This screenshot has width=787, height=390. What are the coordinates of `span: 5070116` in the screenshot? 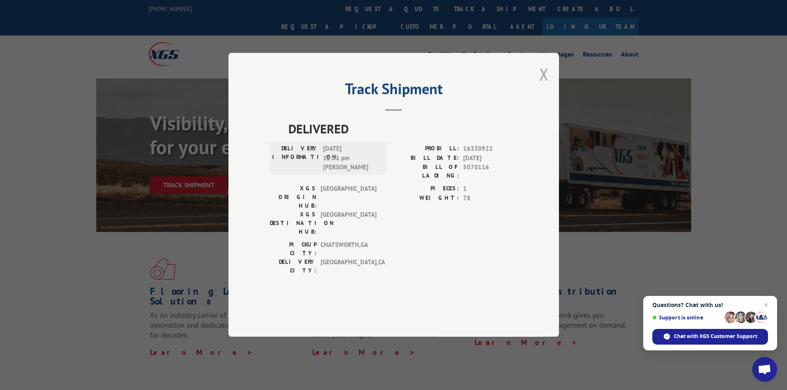 It's located at (490, 172).